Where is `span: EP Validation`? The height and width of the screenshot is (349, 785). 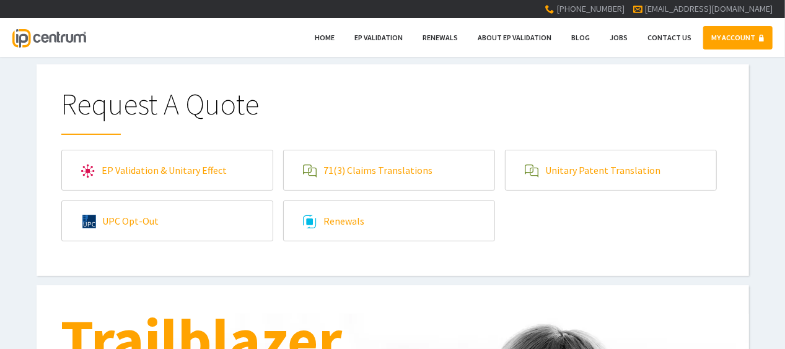 span: EP Validation is located at coordinates (378, 37).